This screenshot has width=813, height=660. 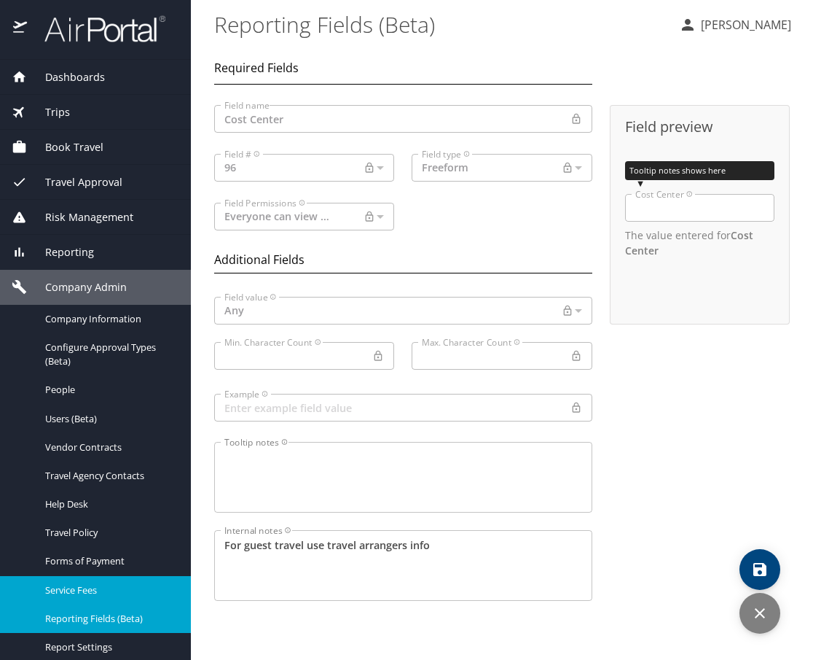 I want to click on span: Users (Beta), so click(x=109, y=418).